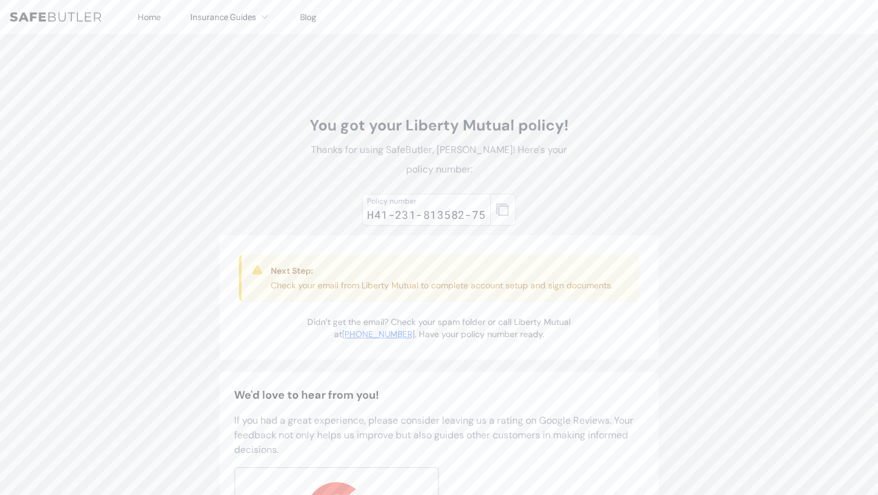 This screenshot has height=495, width=878. Describe the element at coordinates (441, 285) in the screenshot. I see `p: Check your email from Liberty Mutual to complete account setup and sign documents.` at that location.